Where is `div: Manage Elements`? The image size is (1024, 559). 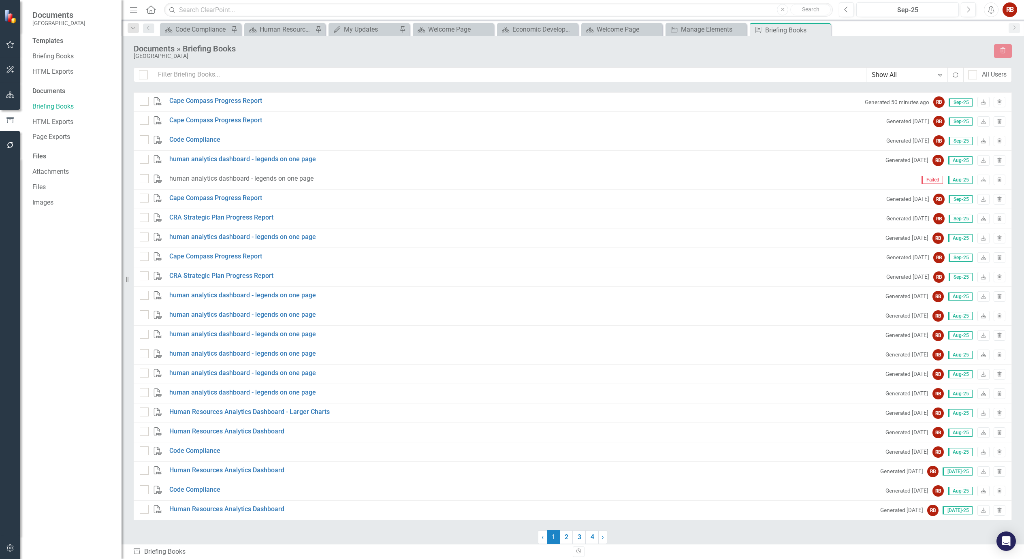
div: Manage Elements is located at coordinates (713, 29).